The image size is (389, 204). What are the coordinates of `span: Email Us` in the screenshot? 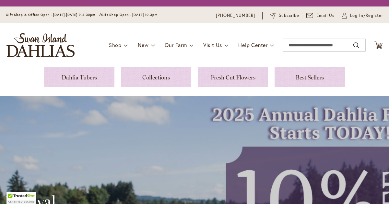 It's located at (326, 16).